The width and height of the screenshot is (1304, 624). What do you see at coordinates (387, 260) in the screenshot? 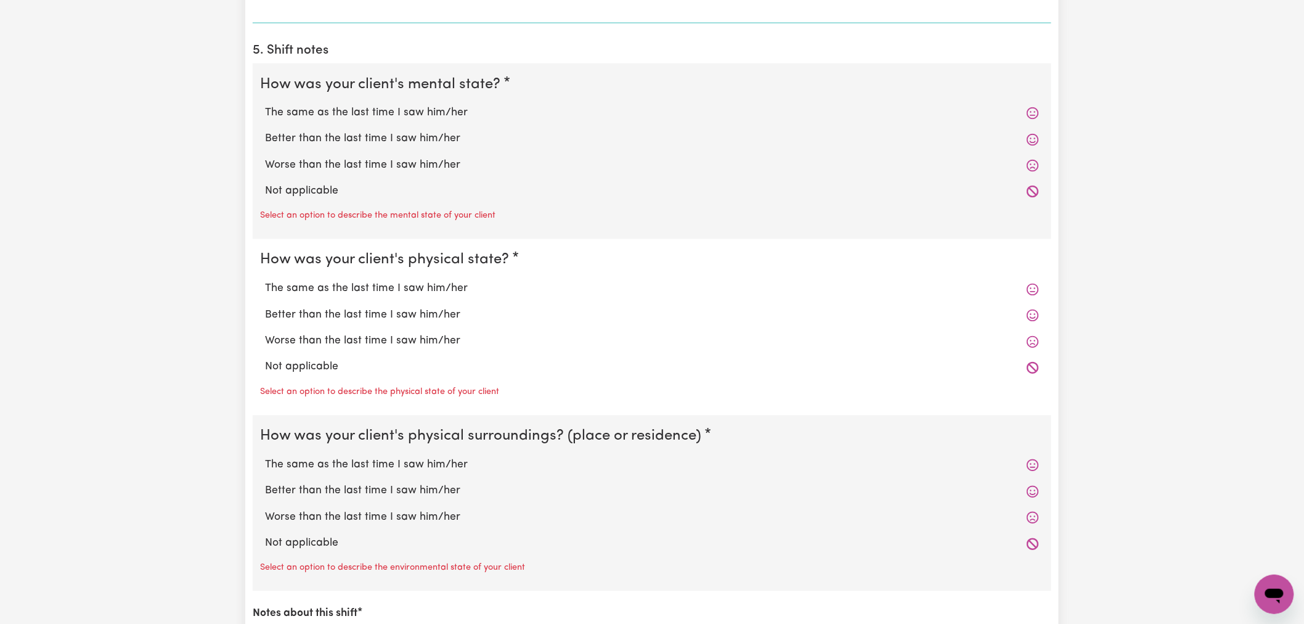
I see `legend: How was your client's physical state?` at bounding box center [387, 260].